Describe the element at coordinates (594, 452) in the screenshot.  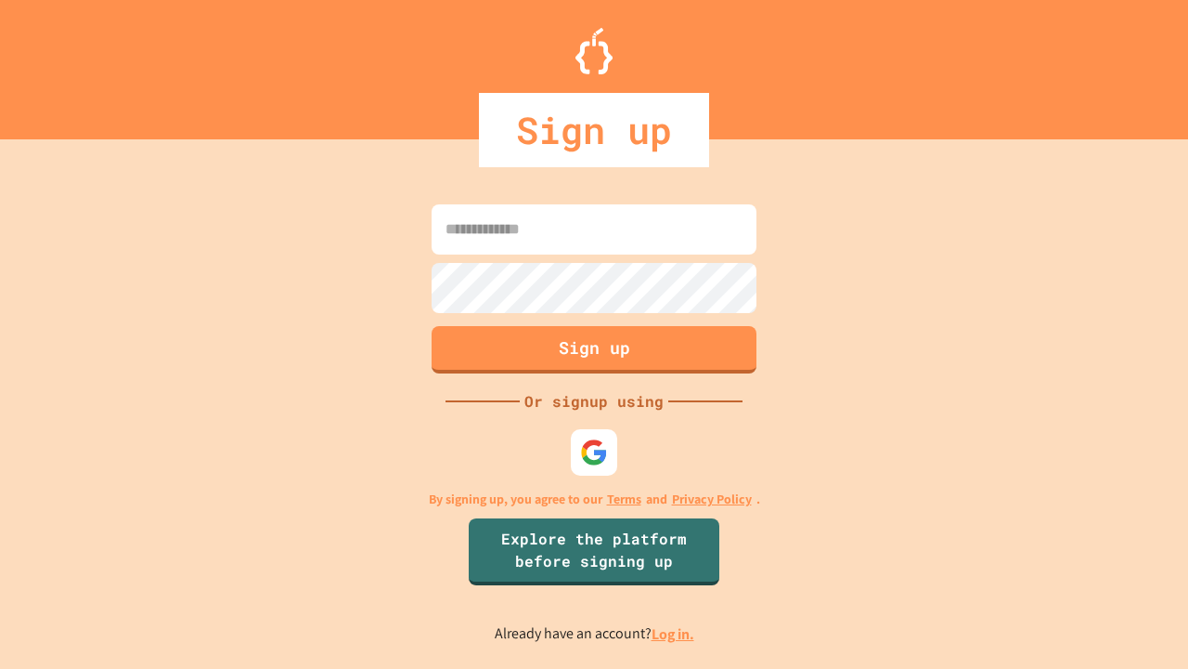
I see `img: google-icon.svg` at that location.